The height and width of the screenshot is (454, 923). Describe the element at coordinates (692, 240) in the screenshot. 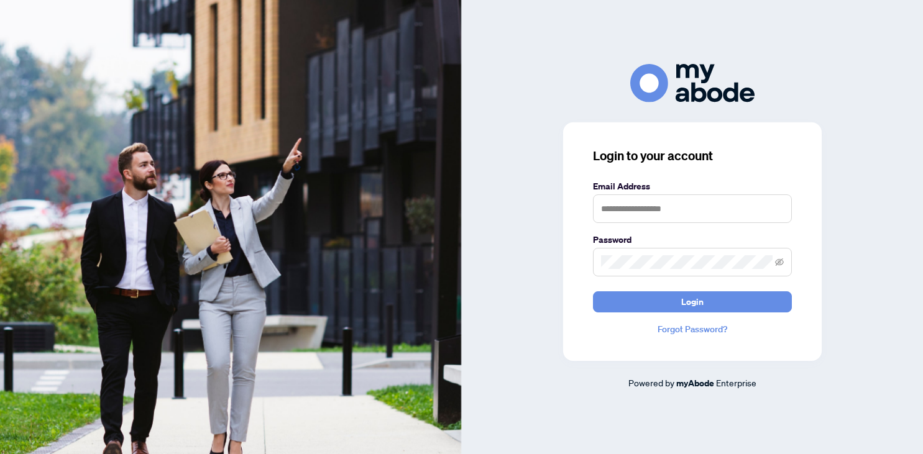

I see `label: Password` at that location.